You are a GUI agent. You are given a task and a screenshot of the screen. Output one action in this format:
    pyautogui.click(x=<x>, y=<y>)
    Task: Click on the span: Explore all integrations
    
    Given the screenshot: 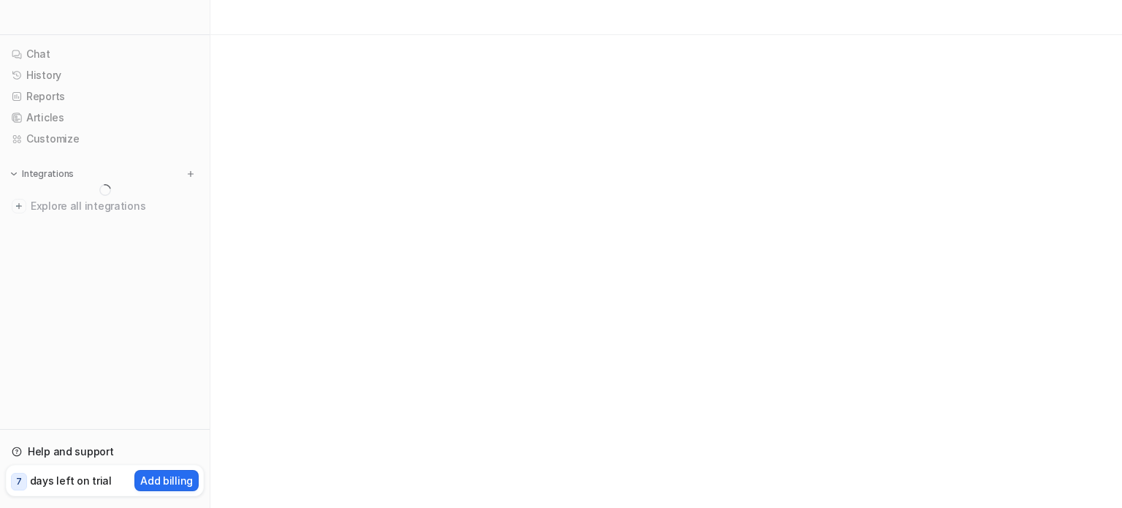 What is the action you would take?
    pyautogui.click(x=114, y=206)
    